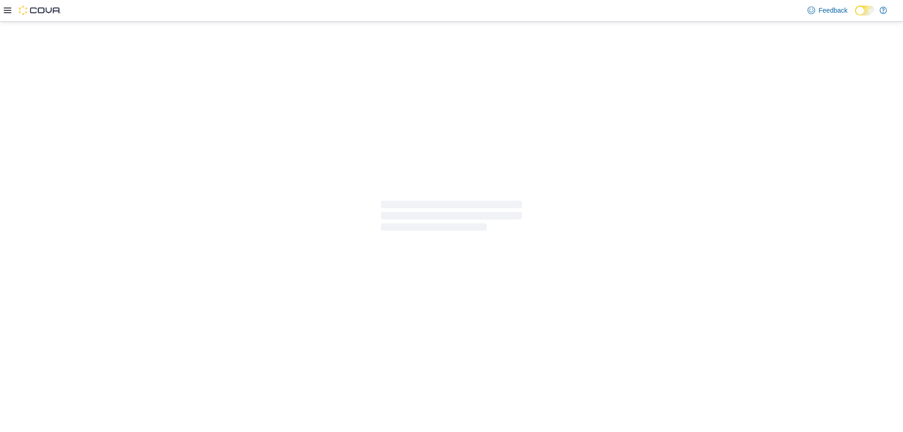 The image size is (903, 432). What do you see at coordinates (833, 10) in the screenshot?
I see `span: Feedback` at bounding box center [833, 10].